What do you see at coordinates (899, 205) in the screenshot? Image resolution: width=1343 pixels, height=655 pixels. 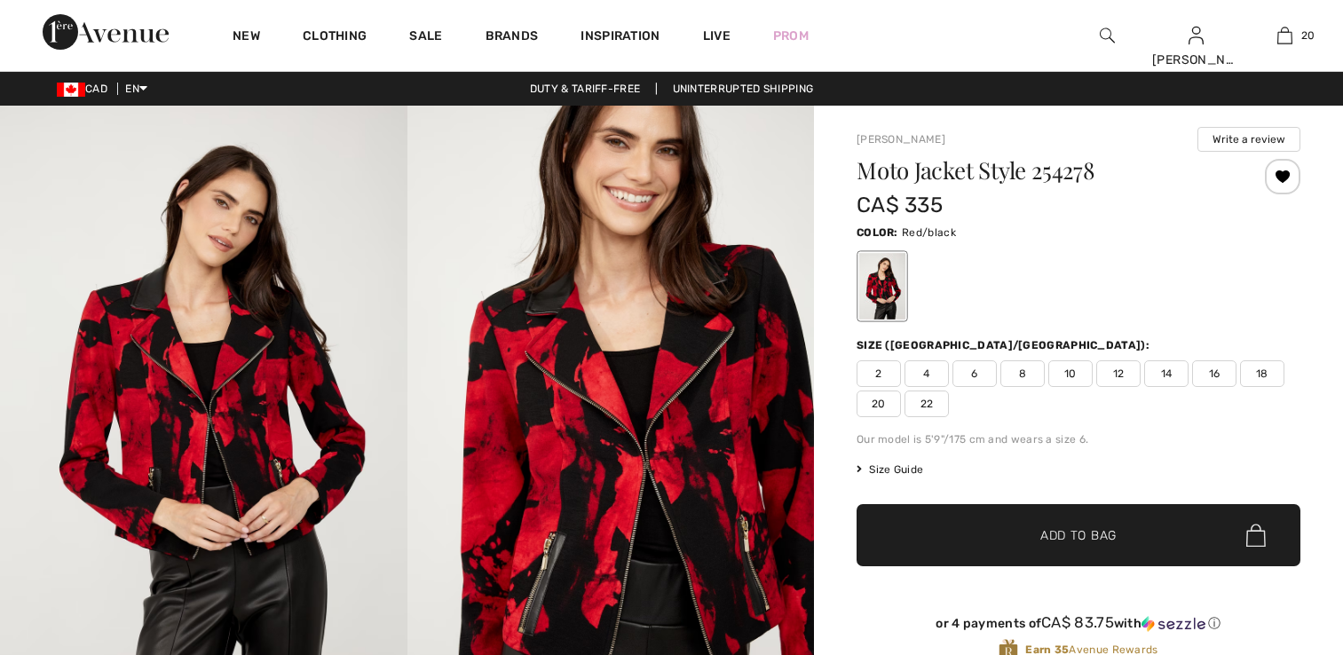 I see `span: CA$ 335` at bounding box center [899, 205].